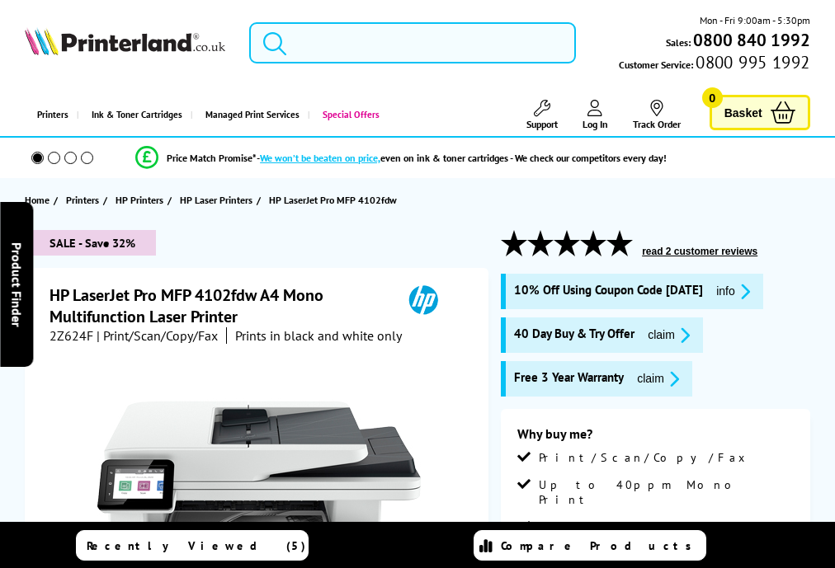 This screenshot has width=835, height=568. What do you see at coordinates (423, 299) in the screenshot?
I see `img: HP` at bounding box center [423, 299].